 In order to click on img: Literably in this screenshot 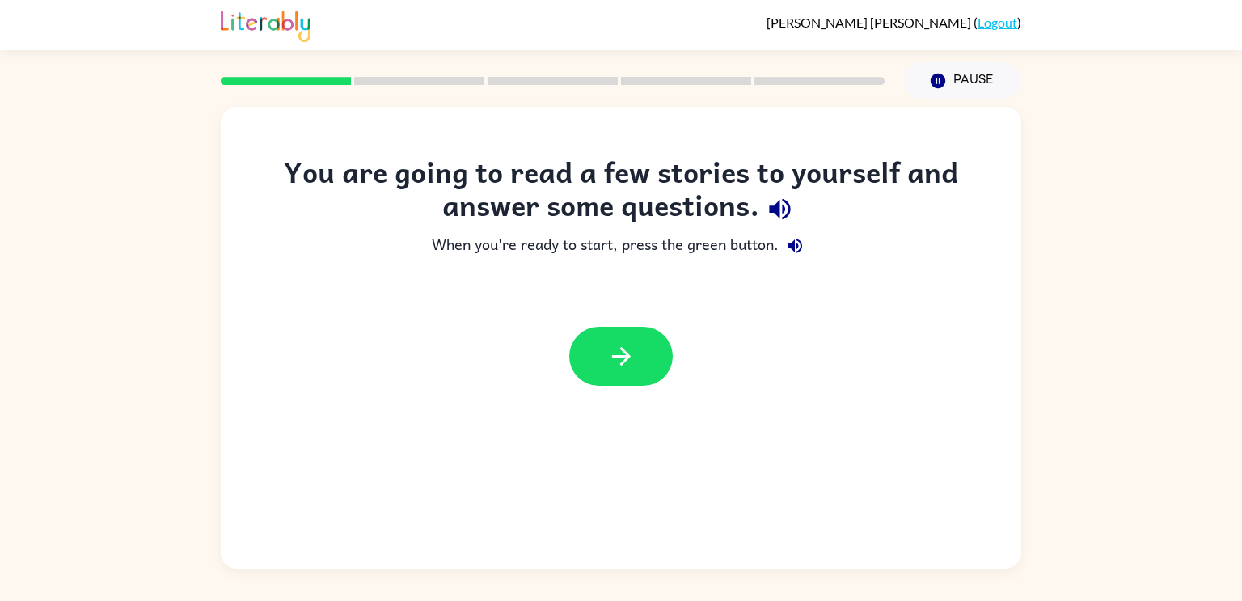, I will do `click(265, 24)`.